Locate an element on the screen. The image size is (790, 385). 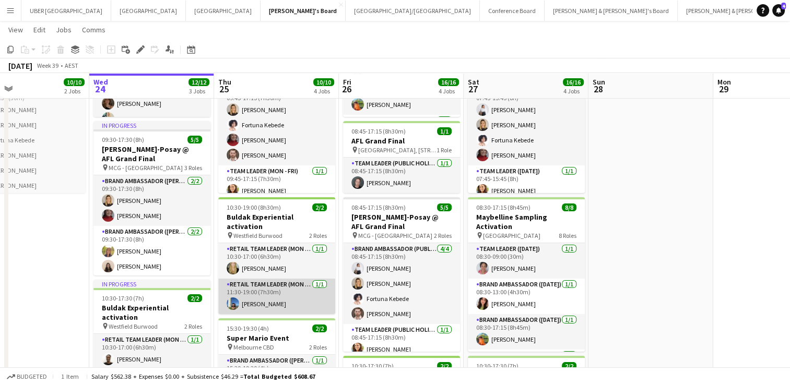
a: Edit is located at coordinates (39, 30).